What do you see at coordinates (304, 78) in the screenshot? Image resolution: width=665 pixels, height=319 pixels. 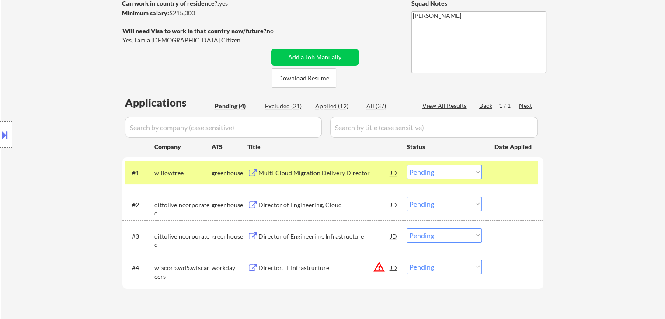 I see `button: Download Resume` at bounding box center [304, 78].